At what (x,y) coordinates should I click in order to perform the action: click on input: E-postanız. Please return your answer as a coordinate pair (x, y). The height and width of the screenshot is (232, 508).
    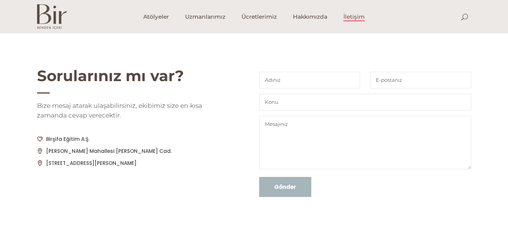
    Looking at the image, I should click on (421, 80).